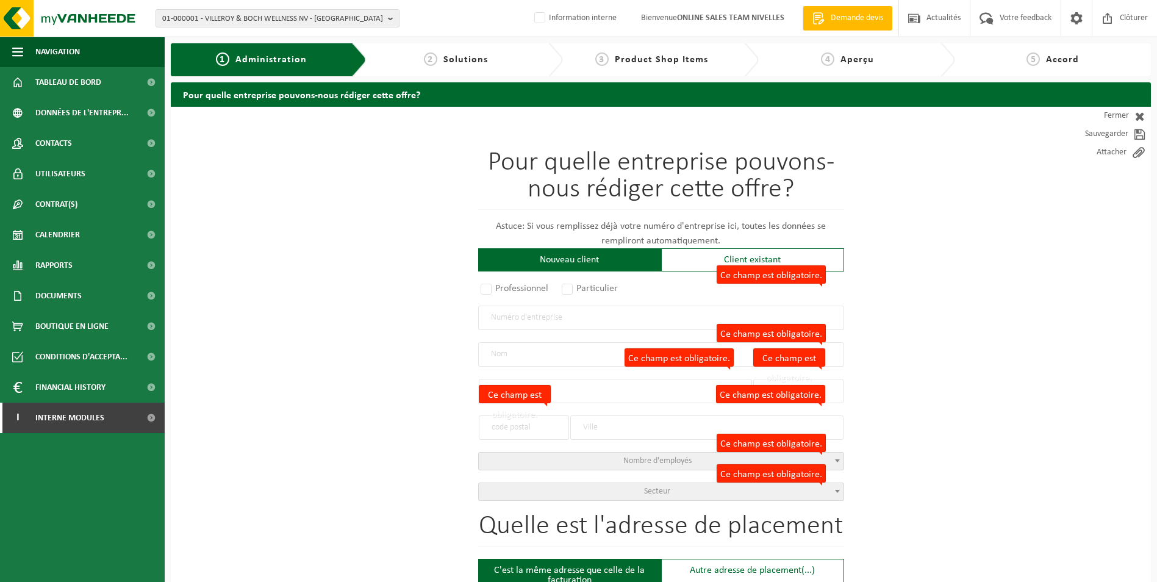 Image resolution: width=1157 pixels, height=582 pixels. I want to click on h1: Quelle est l'adresse de placement, so click(661, 529).